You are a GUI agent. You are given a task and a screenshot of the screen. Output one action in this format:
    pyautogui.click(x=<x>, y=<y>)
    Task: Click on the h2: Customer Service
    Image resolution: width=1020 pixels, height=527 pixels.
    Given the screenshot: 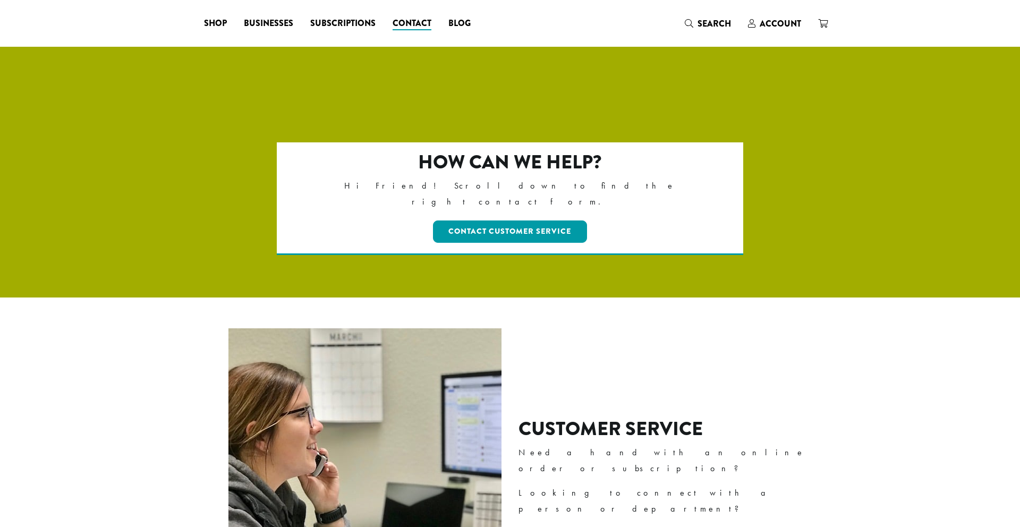 What is the action you would take?
    pyautogui.click(x=670, y=429)
    